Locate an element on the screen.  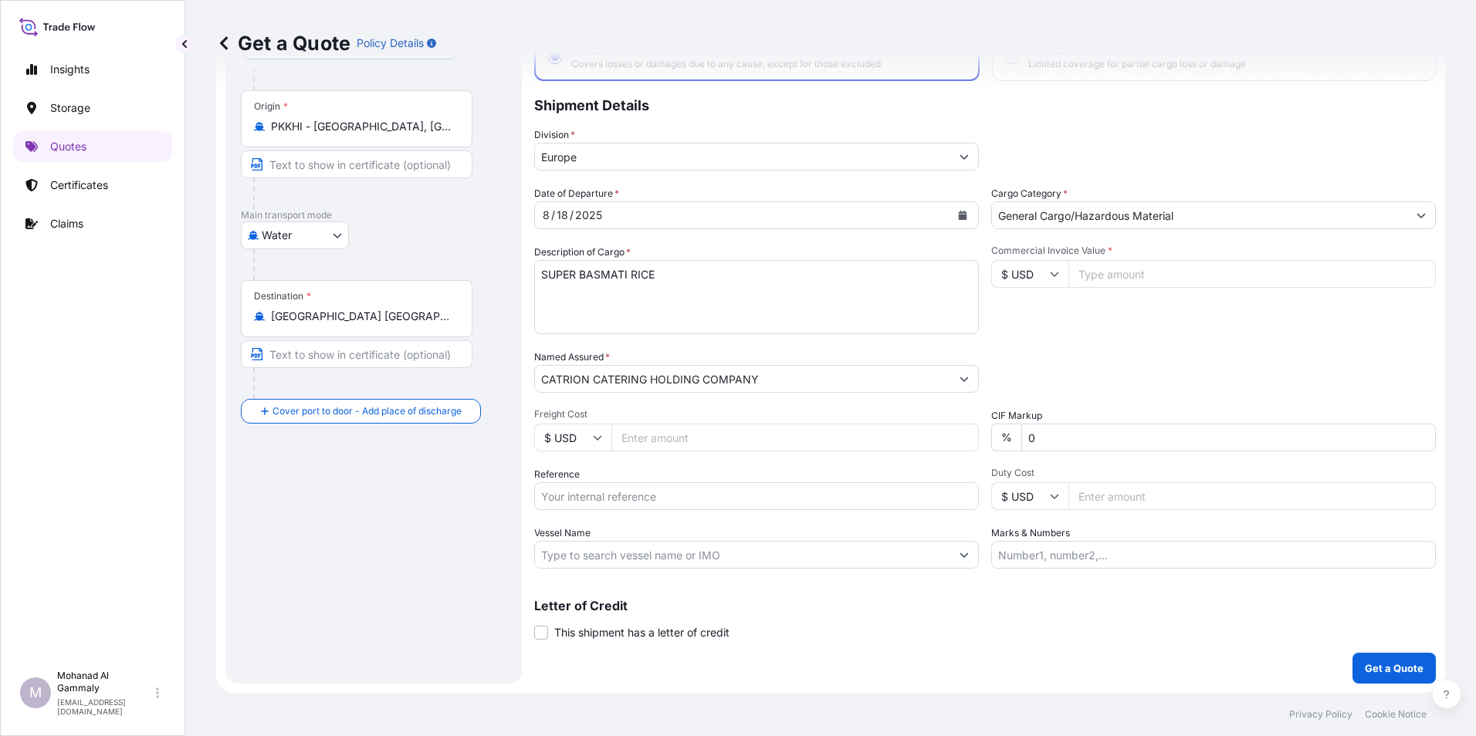
p: Insights is located at coordinates (69, 69).